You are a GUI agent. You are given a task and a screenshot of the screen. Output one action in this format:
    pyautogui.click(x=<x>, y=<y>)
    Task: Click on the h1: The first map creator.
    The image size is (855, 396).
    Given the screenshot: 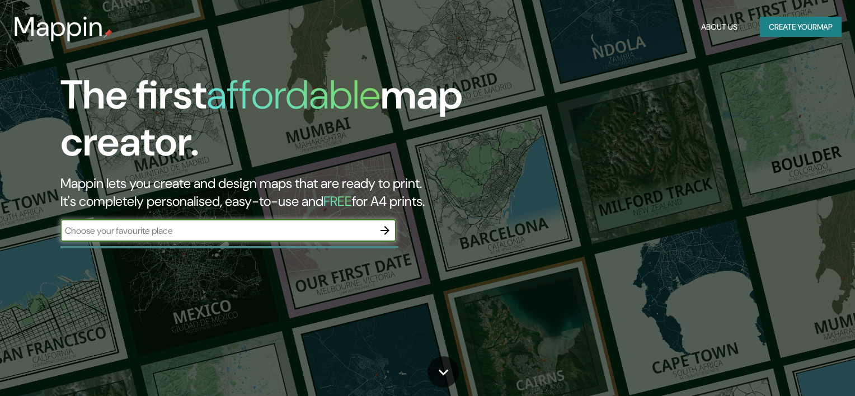 What is the action you would take?
    pyautogui.click(x=274, y=123)
    